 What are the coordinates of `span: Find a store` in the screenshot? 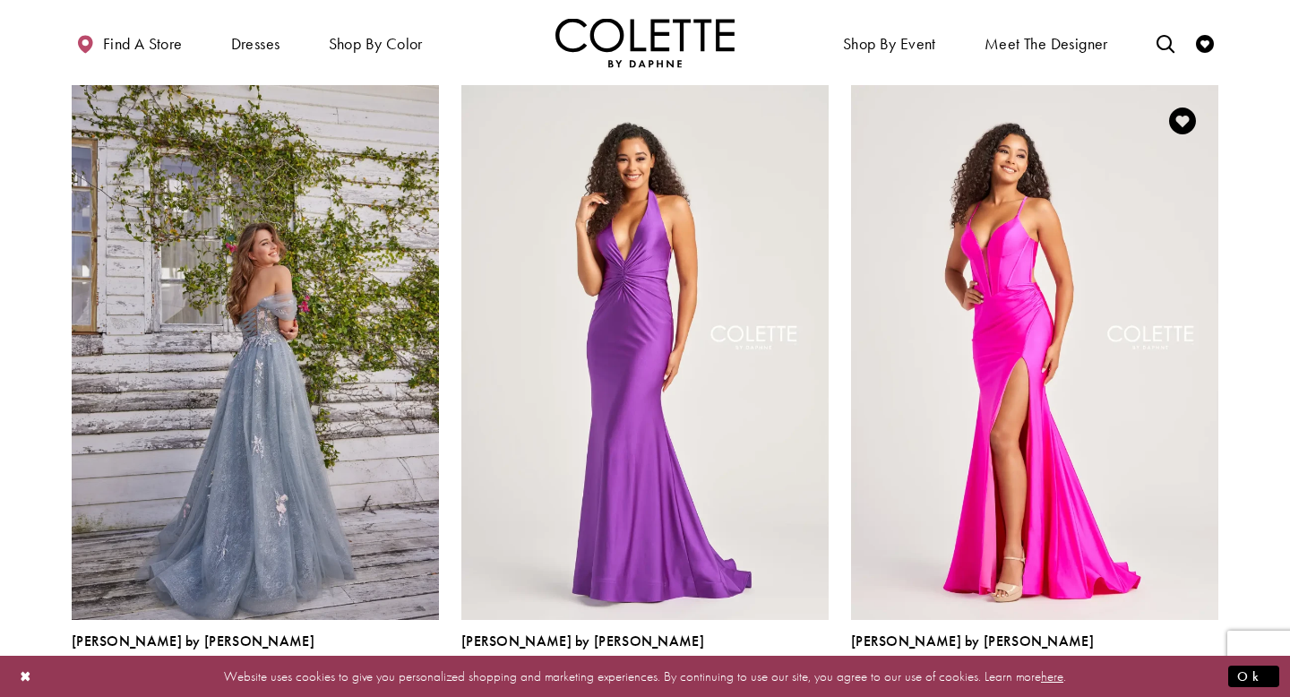 It's located at (142, 44).